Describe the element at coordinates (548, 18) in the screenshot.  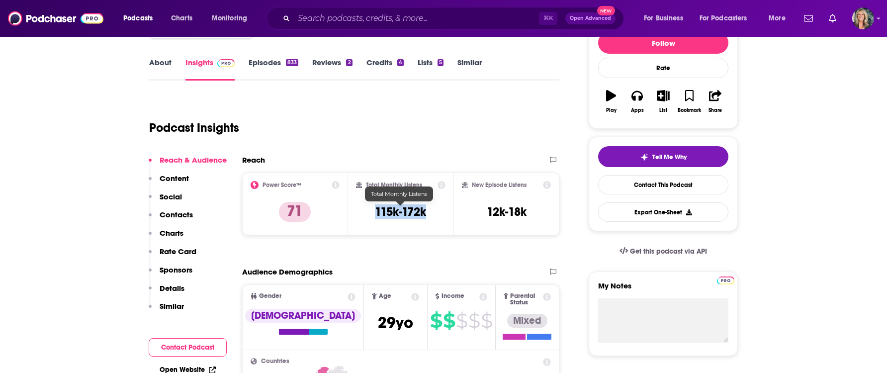
I see `span: ⌘ K` at that location.